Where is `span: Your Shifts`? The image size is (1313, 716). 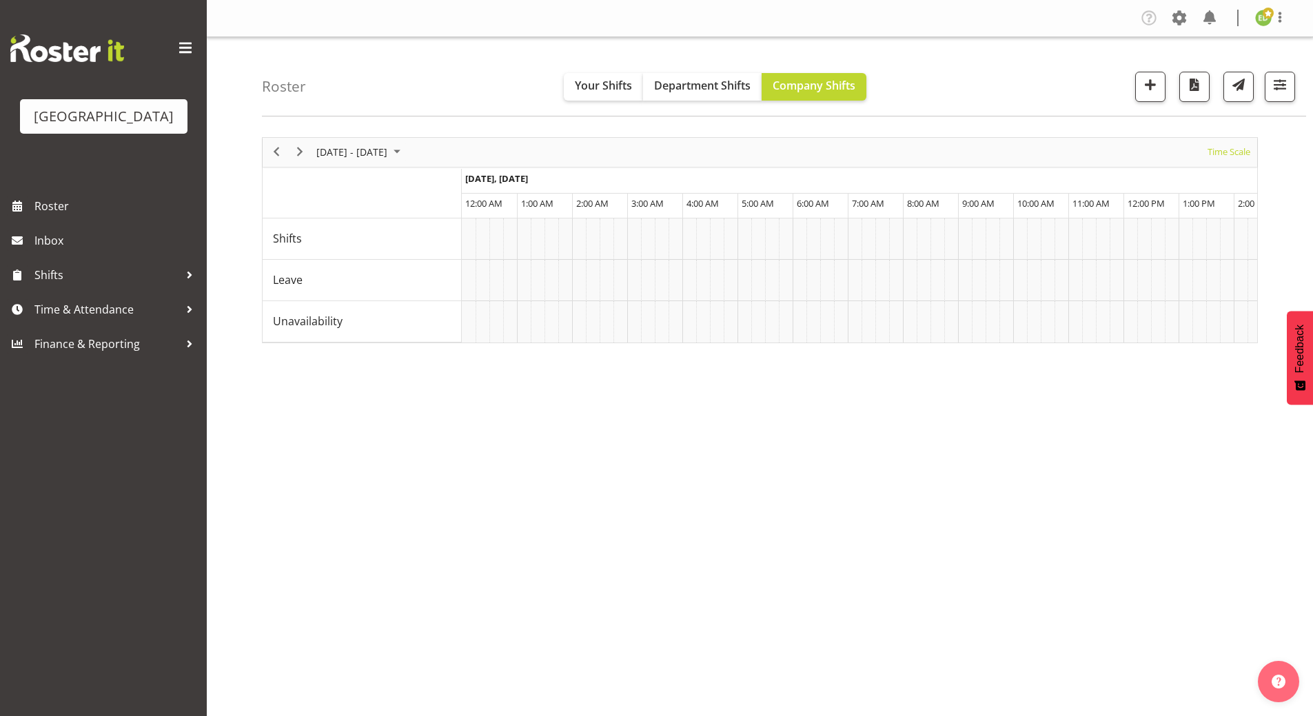
span: Your Shifts is located at coordinates (603, 85).